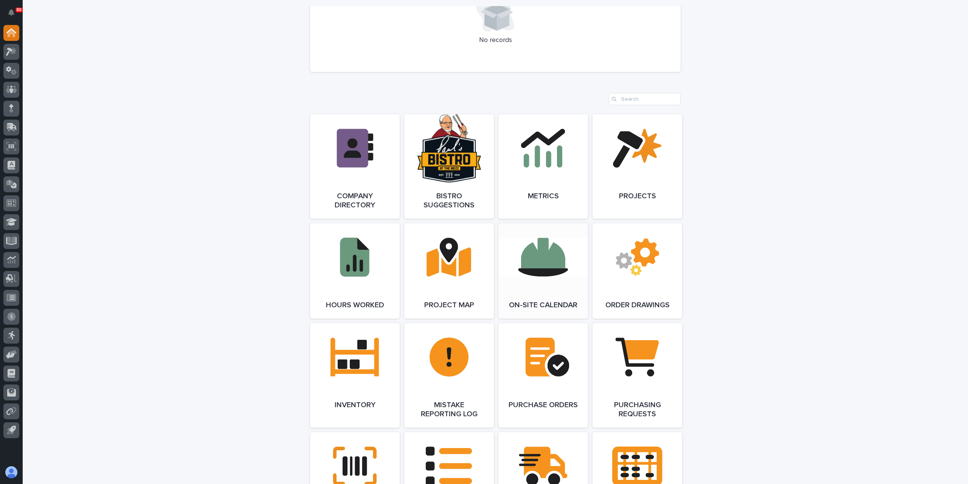  Describe the element at coordinates (449, 166) in the screenshot. I see `a: Bistro Suggestions` at that location.